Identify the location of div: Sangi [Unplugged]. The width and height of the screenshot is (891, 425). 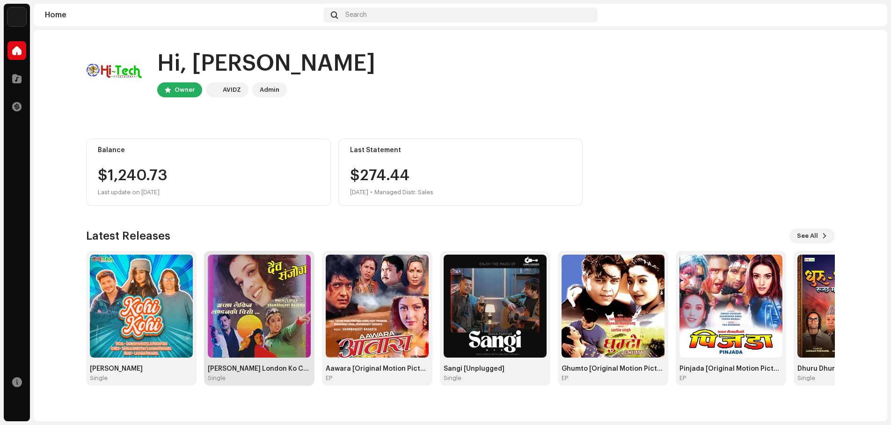
(495, 369).